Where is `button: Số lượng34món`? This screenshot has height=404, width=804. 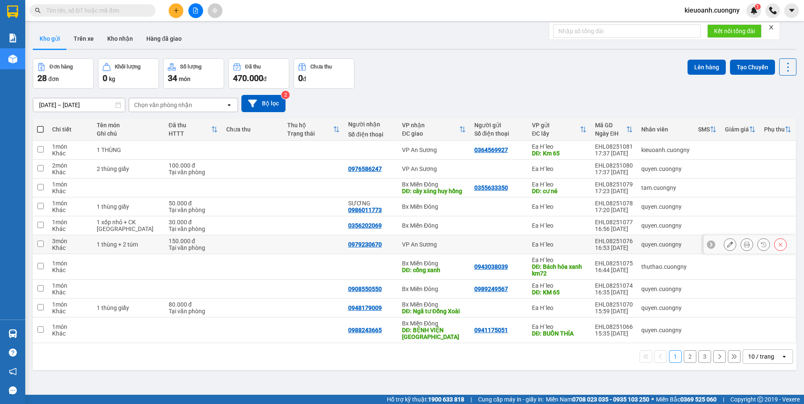
button: Số lượng34món is located at coordinates (193, 74).